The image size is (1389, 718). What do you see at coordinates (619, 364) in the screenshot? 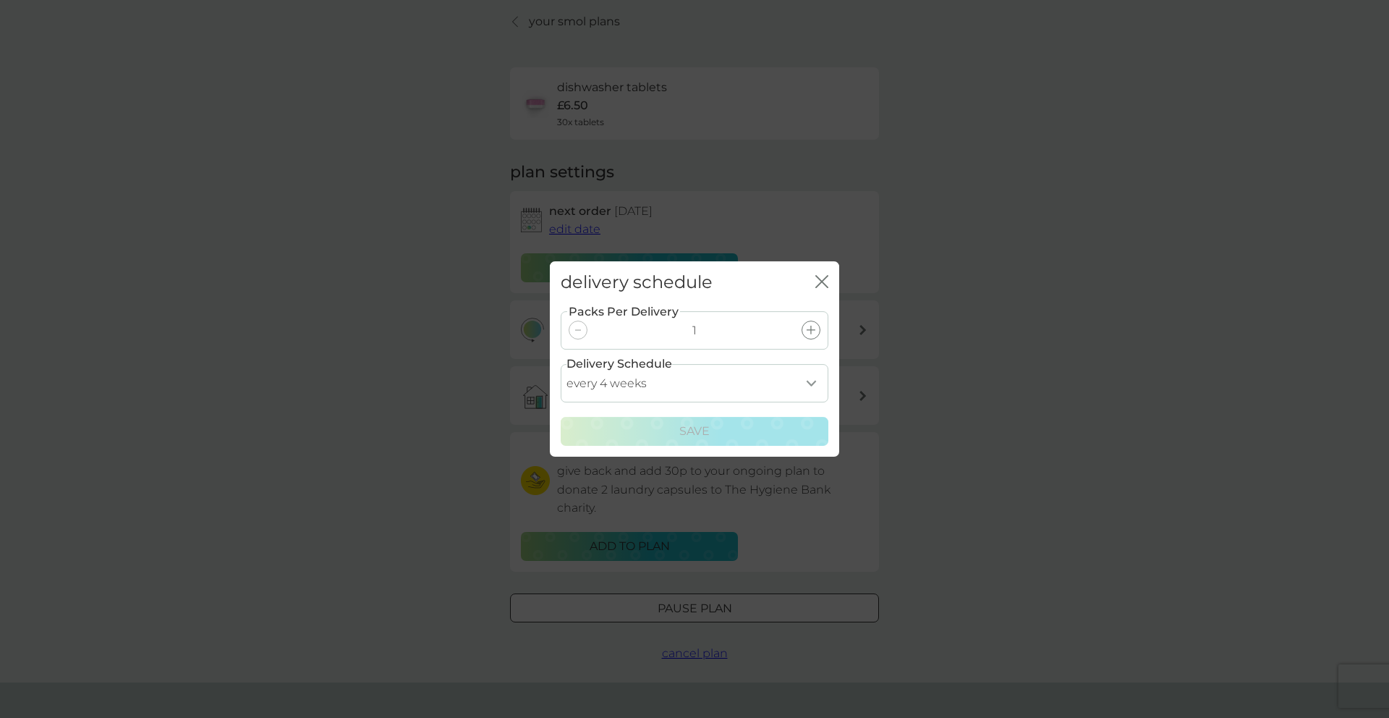
I see `label: Delivery Schedule` at bounding box center [619, 364].